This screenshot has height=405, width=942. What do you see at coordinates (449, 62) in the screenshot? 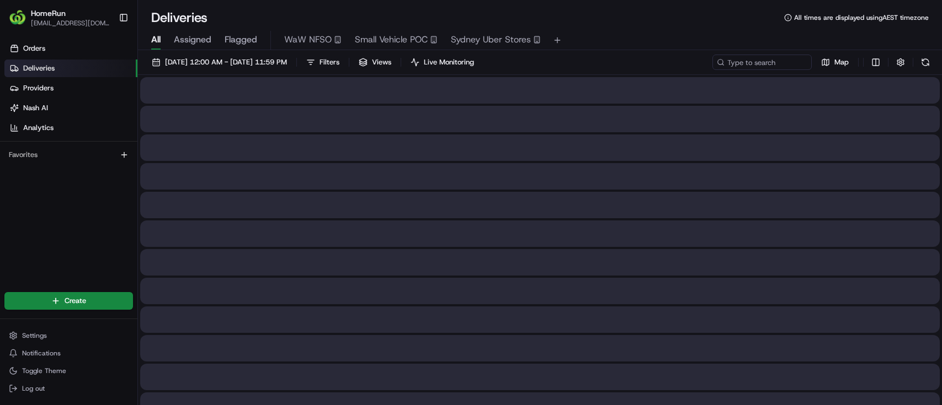
I see `span: Live Monitoring` at bounding box center [449, 62].